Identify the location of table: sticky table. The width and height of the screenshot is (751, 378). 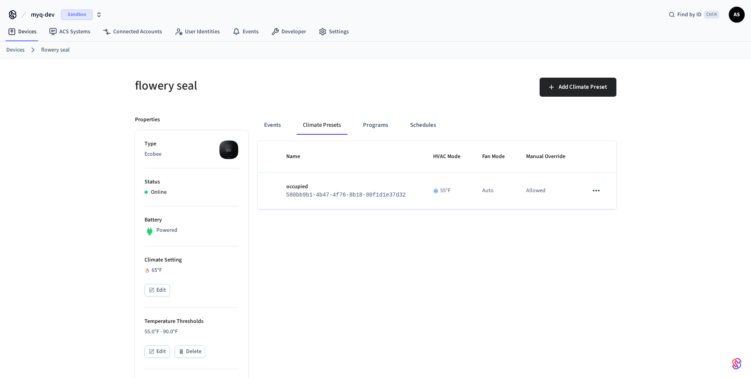
(437, 175).